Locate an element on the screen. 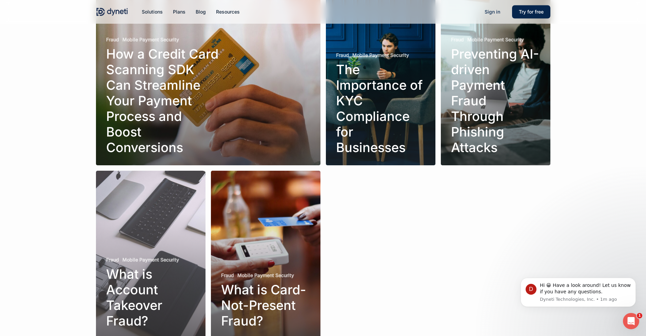  div: Hi 😀­­­­ Have a look around! Let us know if you have any questions. is located at coordinates (75, 21).